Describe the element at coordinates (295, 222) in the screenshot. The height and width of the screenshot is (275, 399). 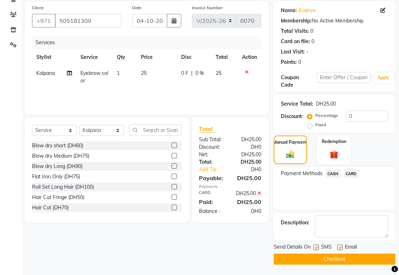
I see `div: Description:` at that location.